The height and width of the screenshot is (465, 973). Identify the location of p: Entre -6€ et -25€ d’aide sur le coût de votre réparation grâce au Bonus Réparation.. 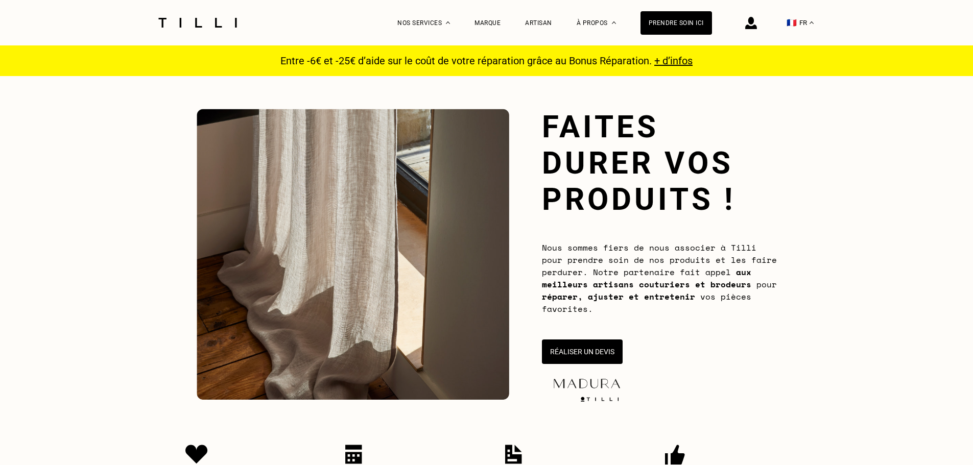
(486, 61).